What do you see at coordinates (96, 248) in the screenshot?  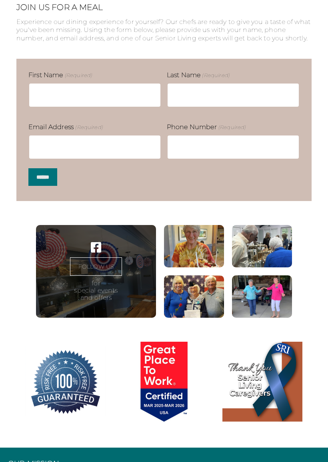 I see `a: Visit our ' . $platform_name . ' page` at bounding box center [96, 248].